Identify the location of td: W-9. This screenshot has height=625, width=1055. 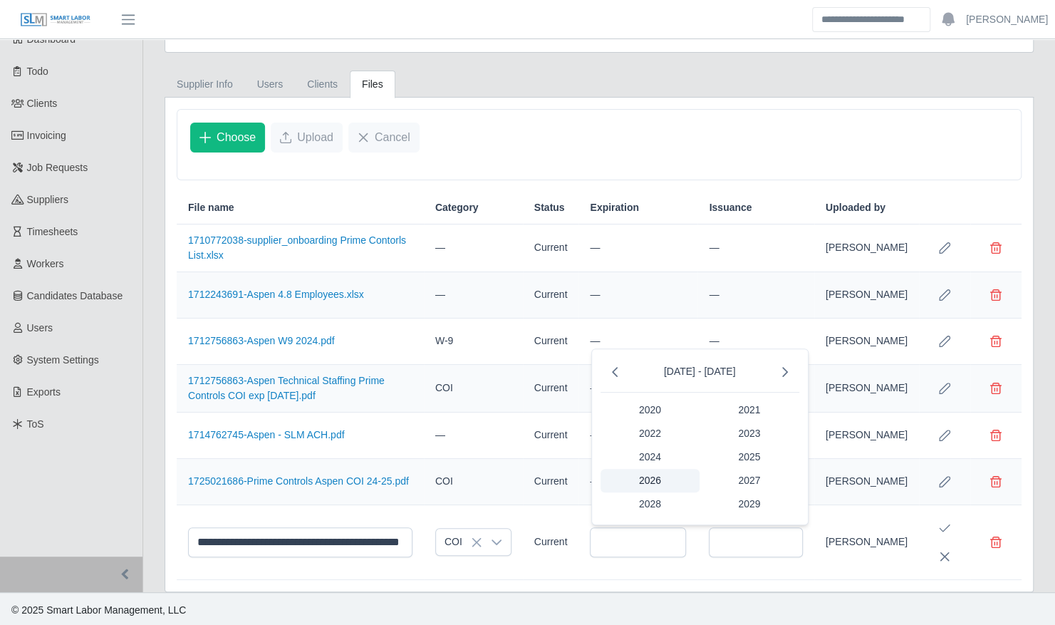
(473, 341).